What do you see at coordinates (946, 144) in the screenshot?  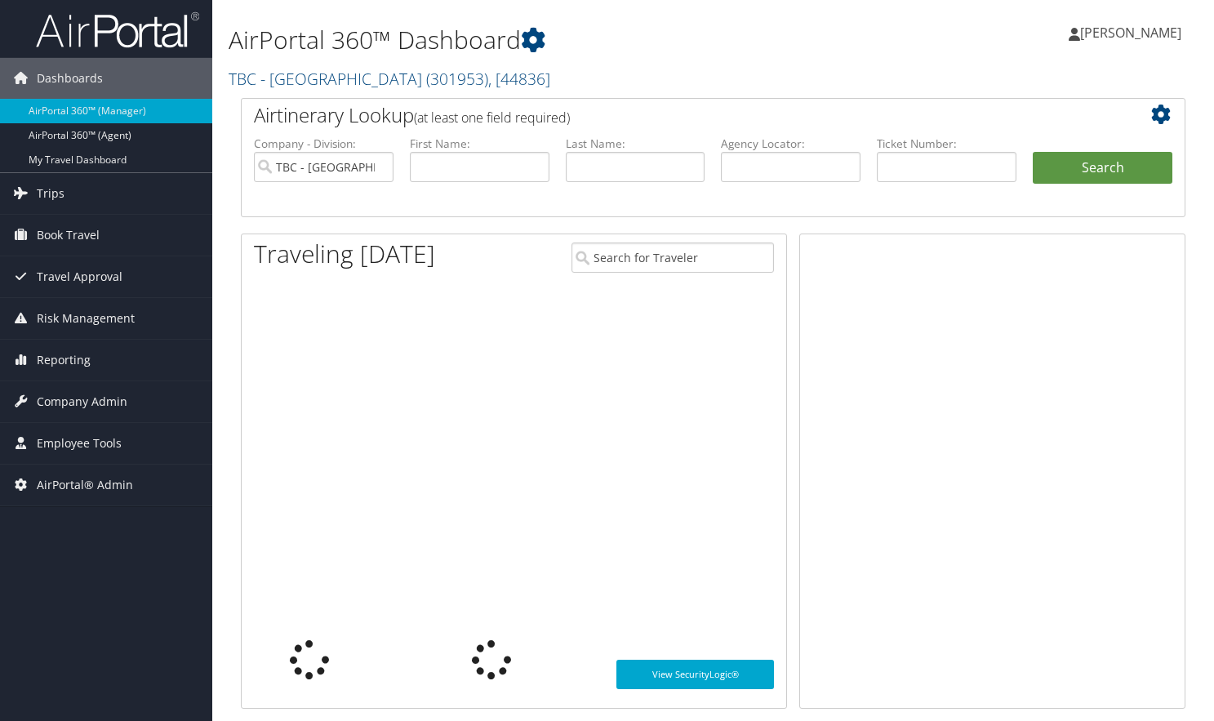 I see `label: Ticket Number:` at bounding box center [946, 144].